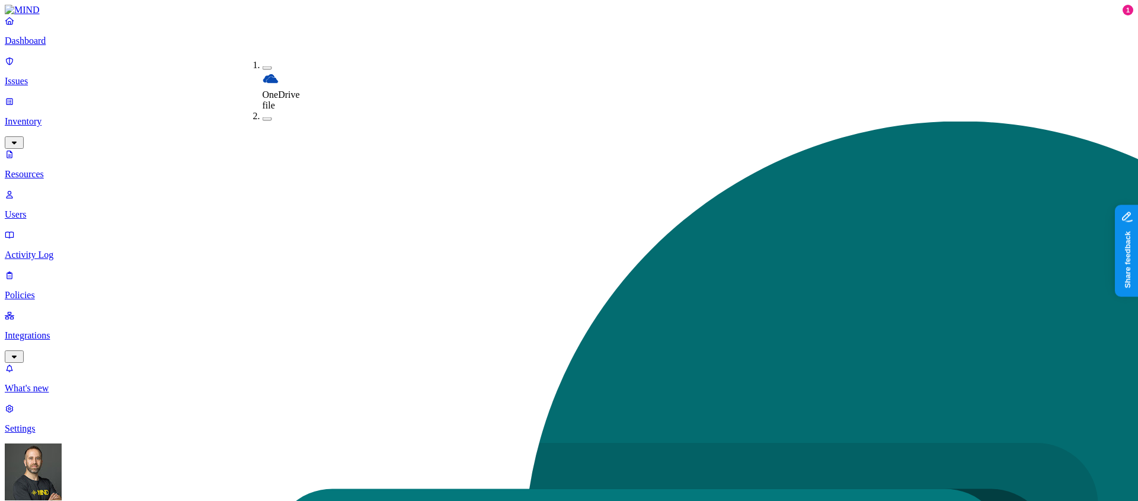  What do you see at coordinates (569, 121) in the screenshot?
I see `p: Inventory` at bounding box center [569, 121].